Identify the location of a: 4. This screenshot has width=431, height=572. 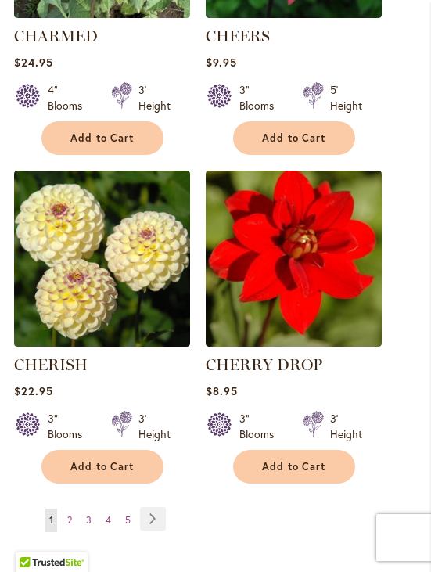
(108, 520).